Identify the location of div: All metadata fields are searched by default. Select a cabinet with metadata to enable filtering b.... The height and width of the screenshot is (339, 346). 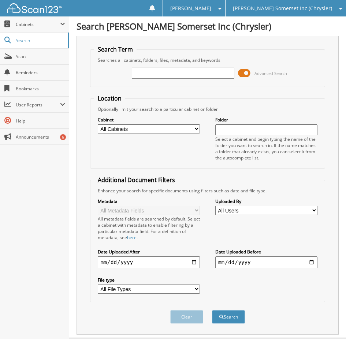
(149, 229).